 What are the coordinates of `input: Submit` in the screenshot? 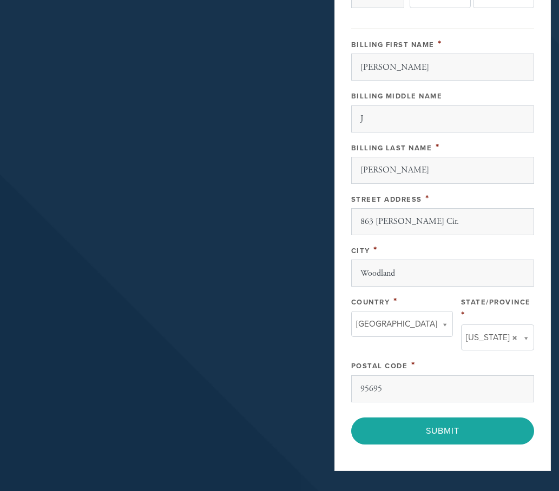 It's located at (443, 431).